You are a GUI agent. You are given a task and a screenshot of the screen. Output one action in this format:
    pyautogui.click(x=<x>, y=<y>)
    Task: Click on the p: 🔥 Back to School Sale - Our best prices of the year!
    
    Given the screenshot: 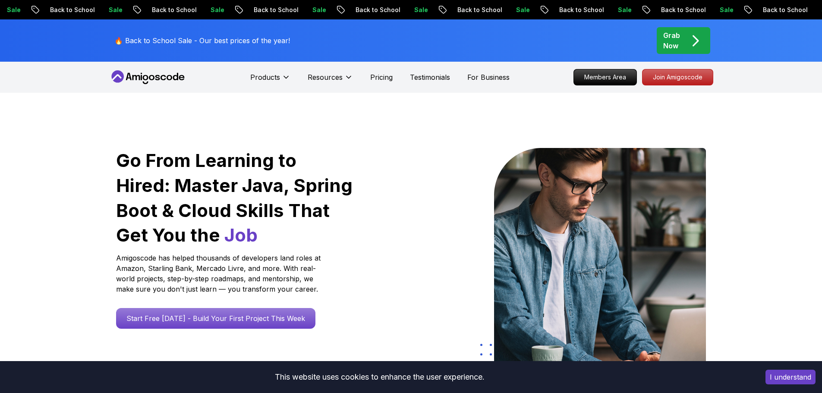 What is the action you would take?
    pyautogui.click(x=202, y=41)
    